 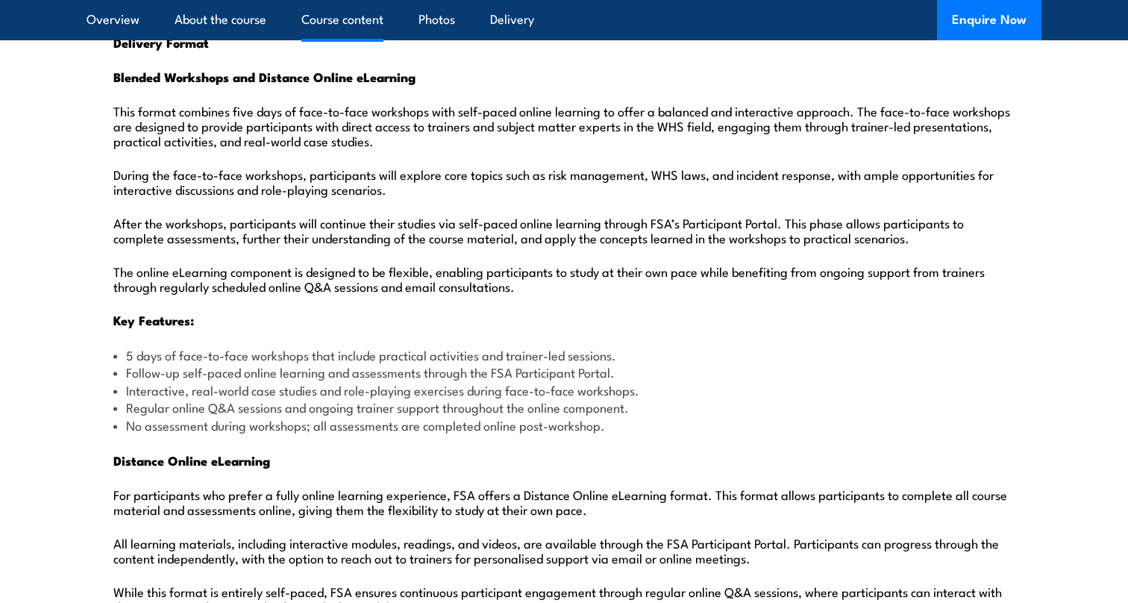 I want to click on strong: Delivery Format, so click(x=161, y=43).